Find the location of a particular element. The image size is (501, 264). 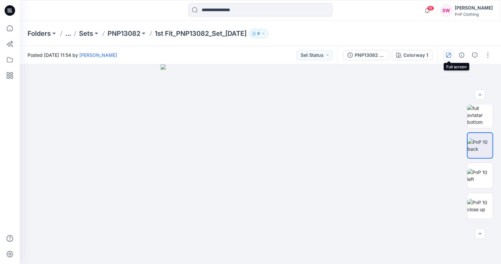

img: PnP 10 left is located at coordinates (480, 175).